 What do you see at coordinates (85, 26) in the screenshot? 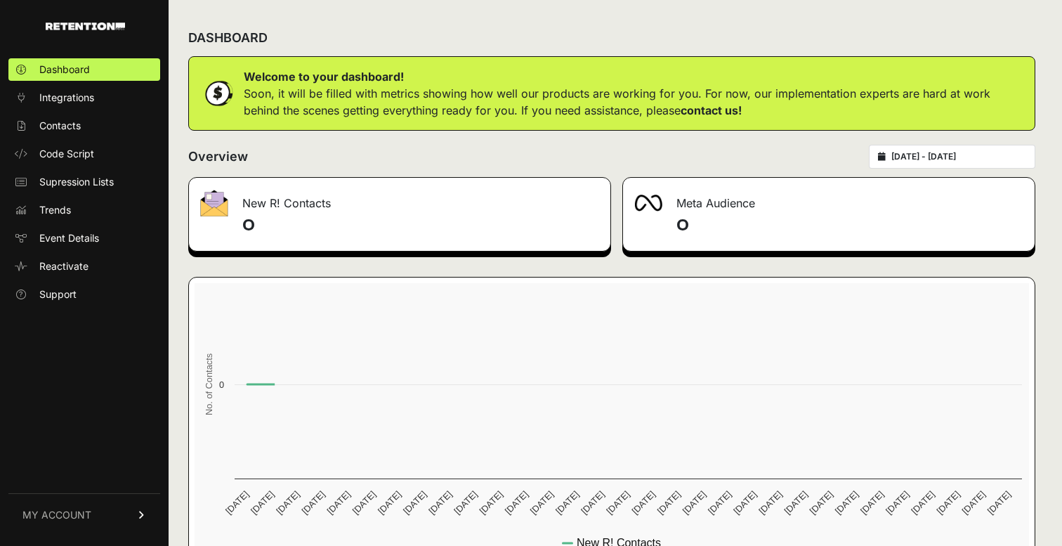
I see `img: Retention.com` at bounding box center [85, 26].